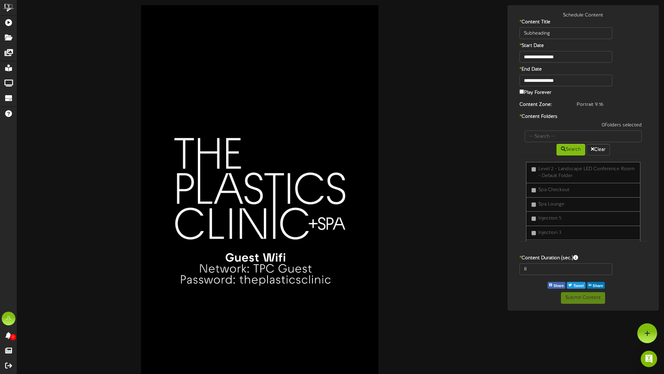 The height and width of the screenshot is (374, 664). What do you see at coordinates (13, 337) in the screenshot?
I see `span: 0` at bounding box center [13, 337].